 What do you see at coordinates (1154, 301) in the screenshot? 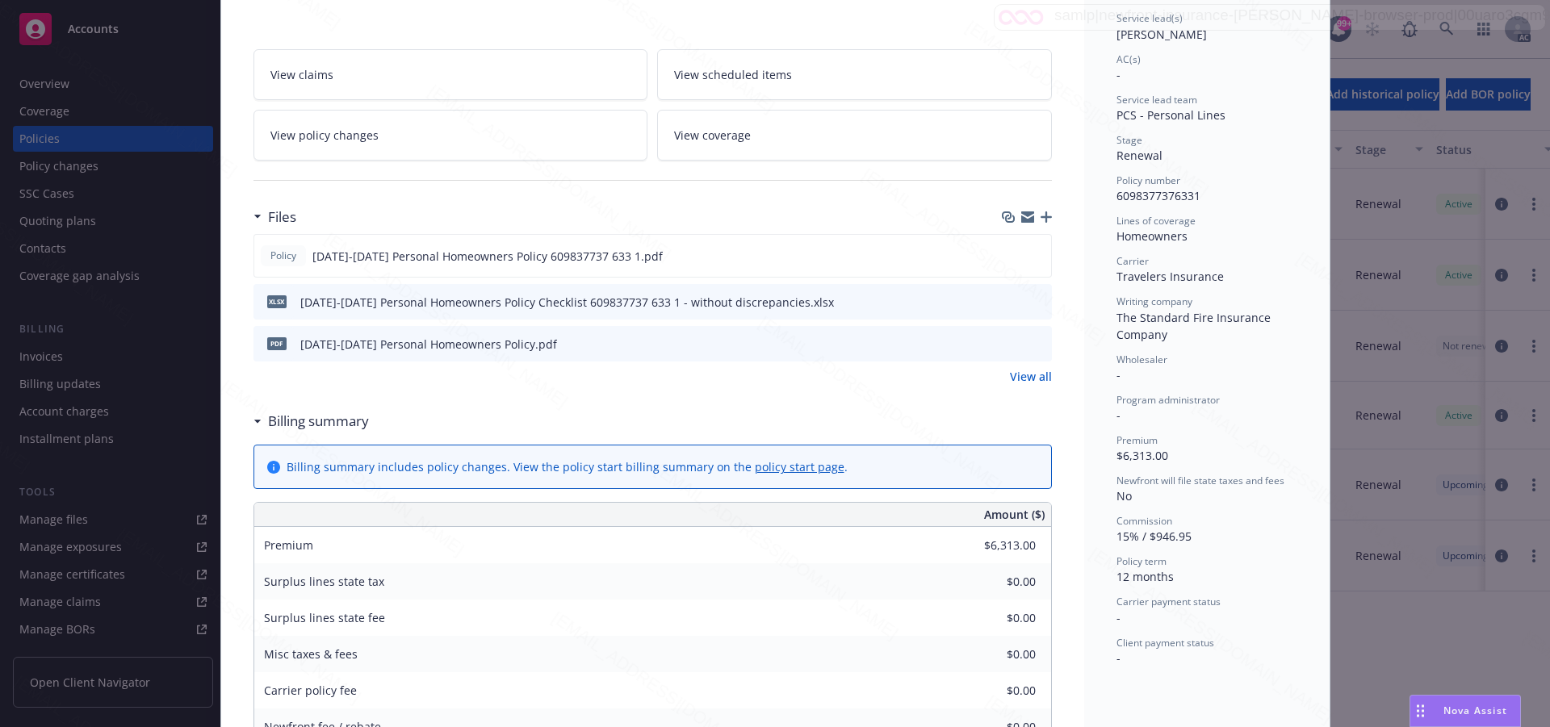
I see `span: Writing company` at bounding box center [1154, 301].